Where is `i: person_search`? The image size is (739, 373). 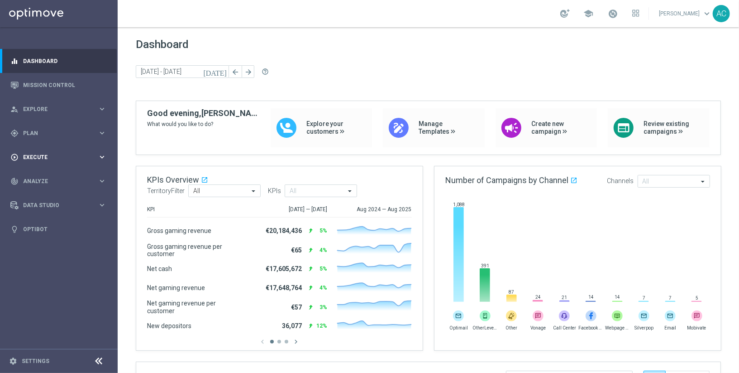
i: person_search is located at coordinates (14, 109).